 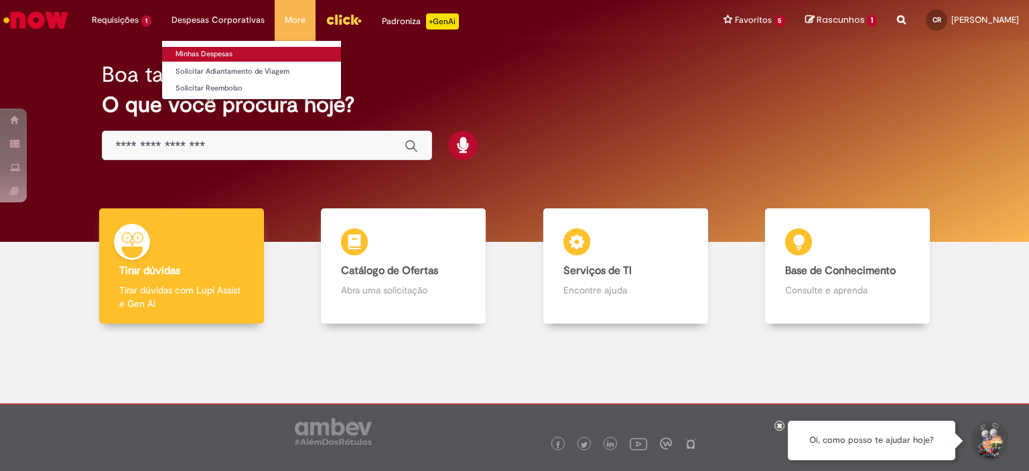 What do you see at coordinates (404, 266) in the screenshot?
I see `a: Catálogo de Ofertas Abra uma solicitação` at bounding box center [404, 266].